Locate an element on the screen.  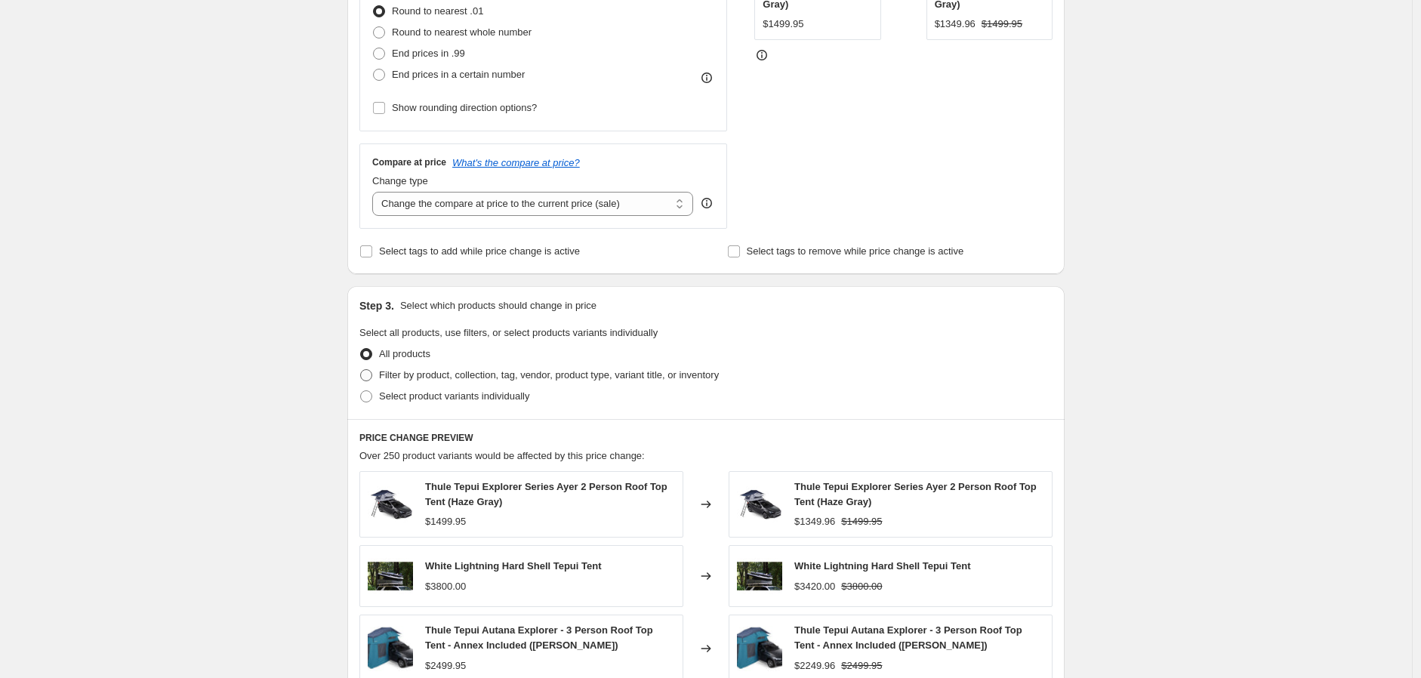
strike: $2499.95 is located at coordinates (862, 666).